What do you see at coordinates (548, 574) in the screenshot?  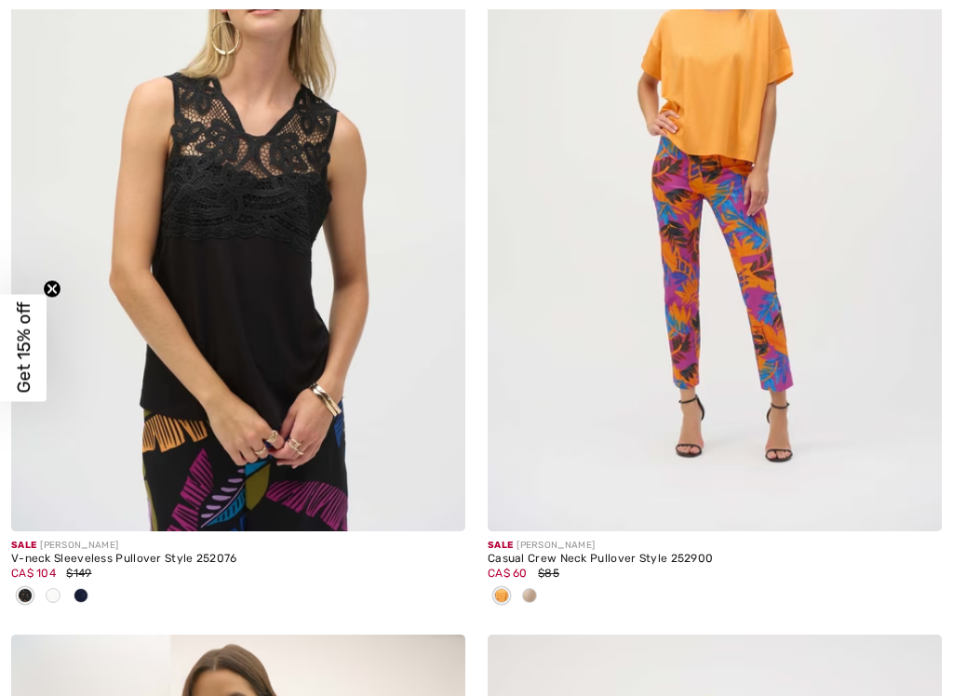 I see `span: $85` at bounding box center [548, 574].